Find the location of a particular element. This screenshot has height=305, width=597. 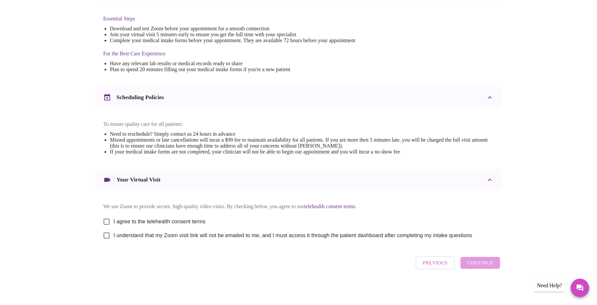

li: Download and test Zoom before your appointment for a smooth connection is located at coordinates (233, 29).